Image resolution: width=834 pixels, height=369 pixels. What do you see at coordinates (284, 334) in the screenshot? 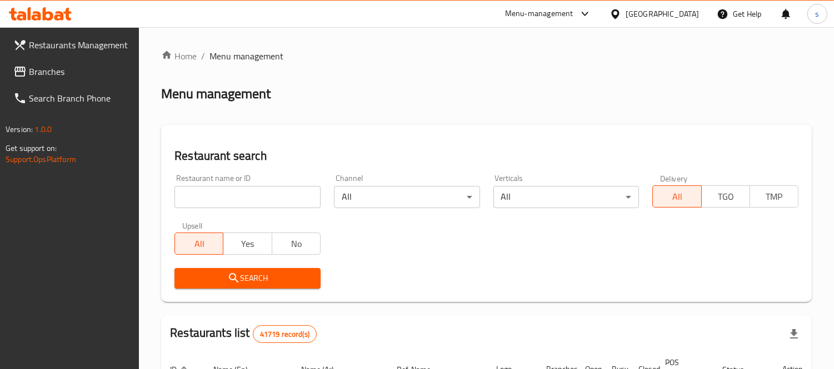
I see `span: 41719 record(s)` at bounding box center [284, 334].